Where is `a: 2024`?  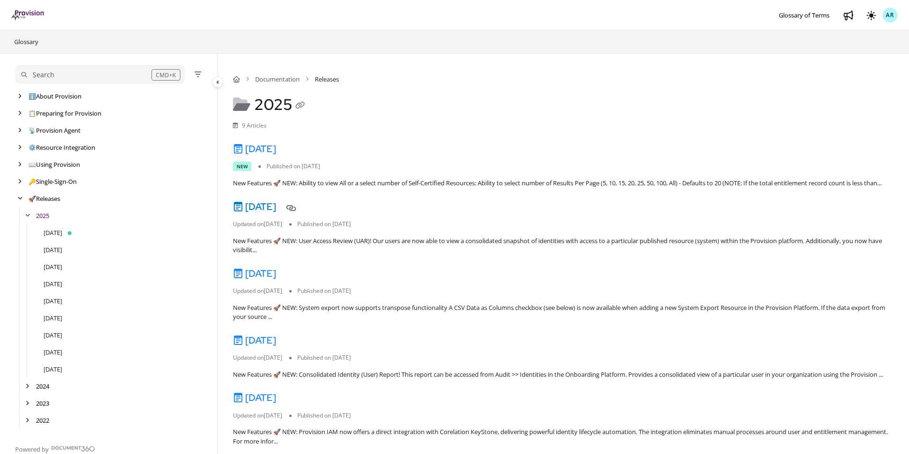
a: 2024 is located at coordinates (43, 386).